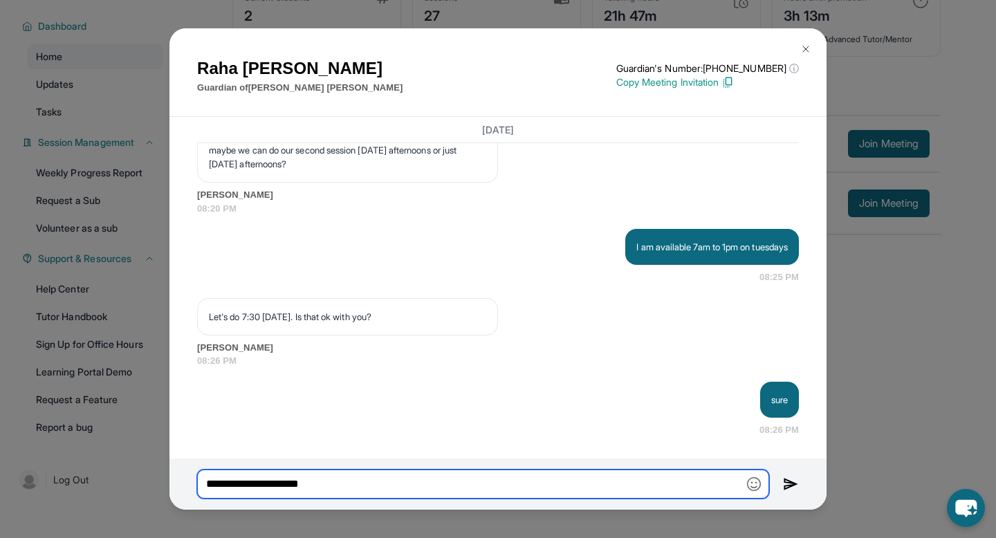 The width and height of the screenshot is (996, 538). Describe the element at coordinates (780, 400) in the screenshot. I see `p: sure` at that location.